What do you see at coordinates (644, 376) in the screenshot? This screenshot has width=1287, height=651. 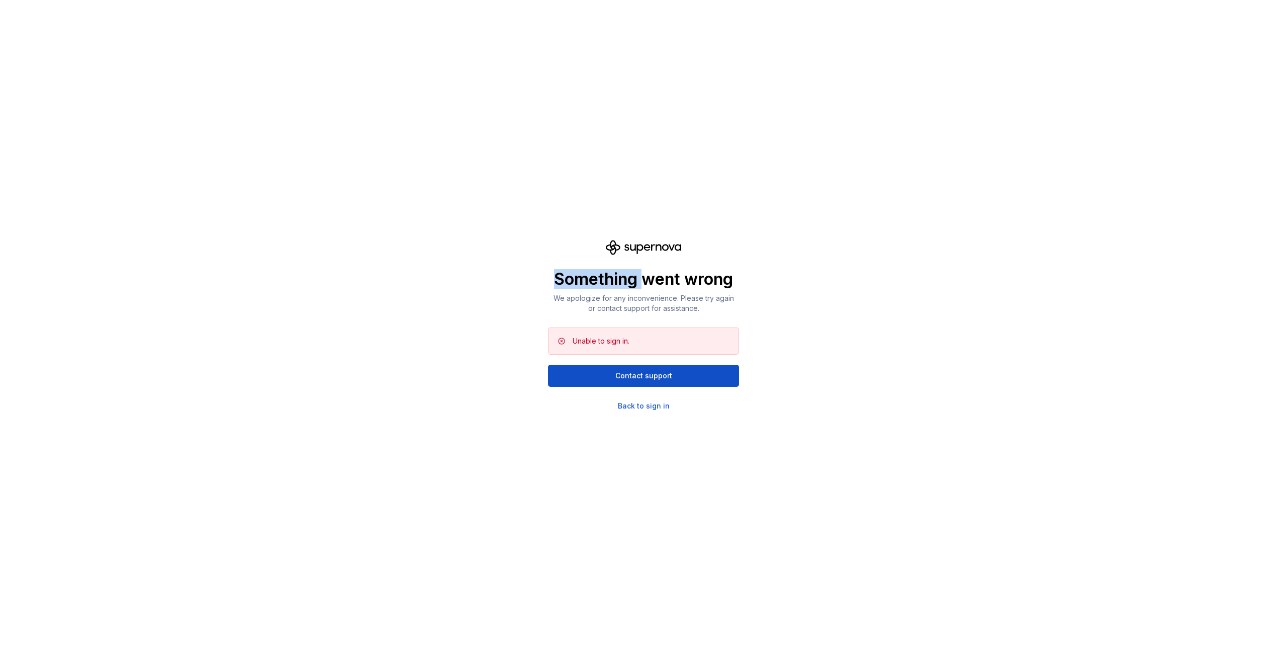 I see `button: Contact support` at bounding box center [644, 376].